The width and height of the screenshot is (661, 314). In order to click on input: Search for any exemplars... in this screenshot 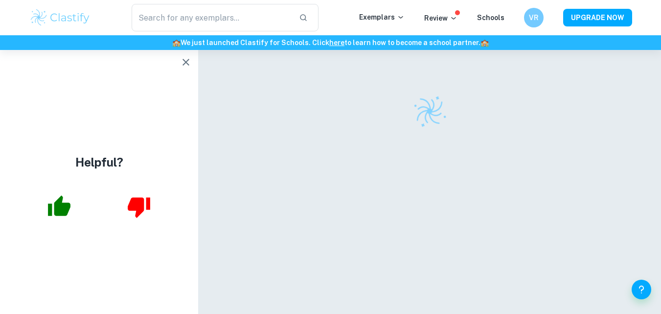, I will do `click(211, 18)`.